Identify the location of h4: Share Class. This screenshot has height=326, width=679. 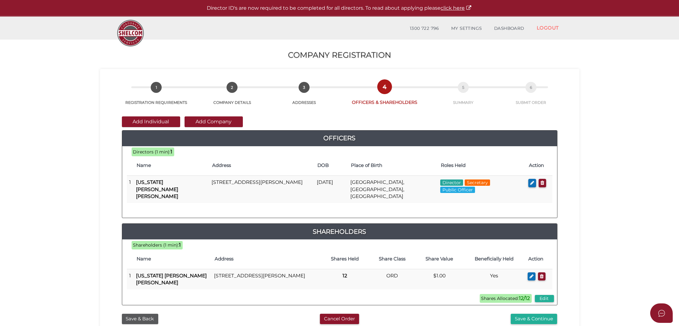
(393, 259).